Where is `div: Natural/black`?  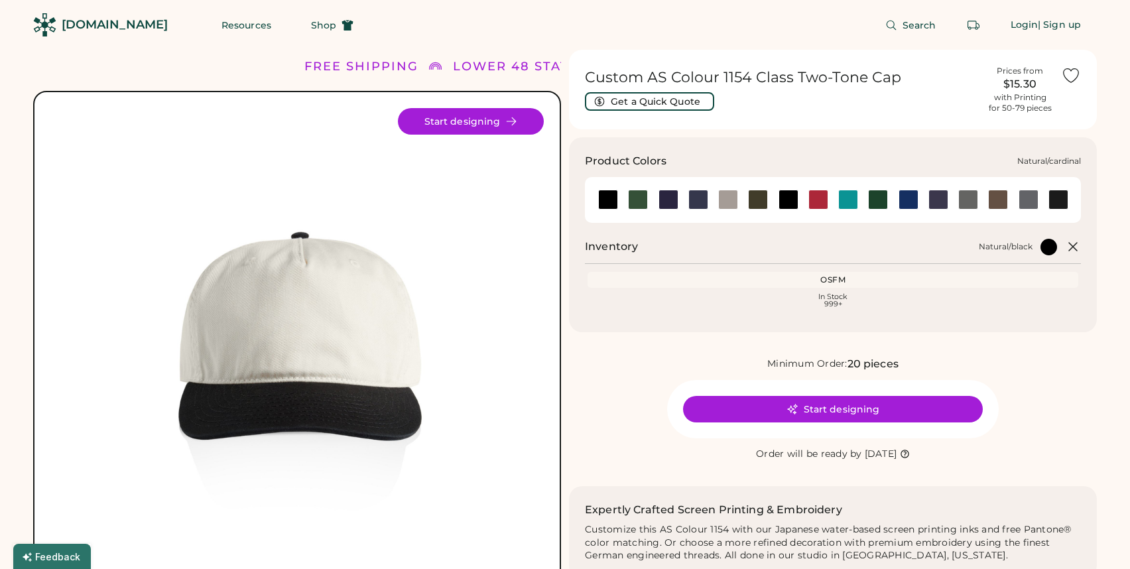
div: Natural/black is located at coordinates (1005, 247).